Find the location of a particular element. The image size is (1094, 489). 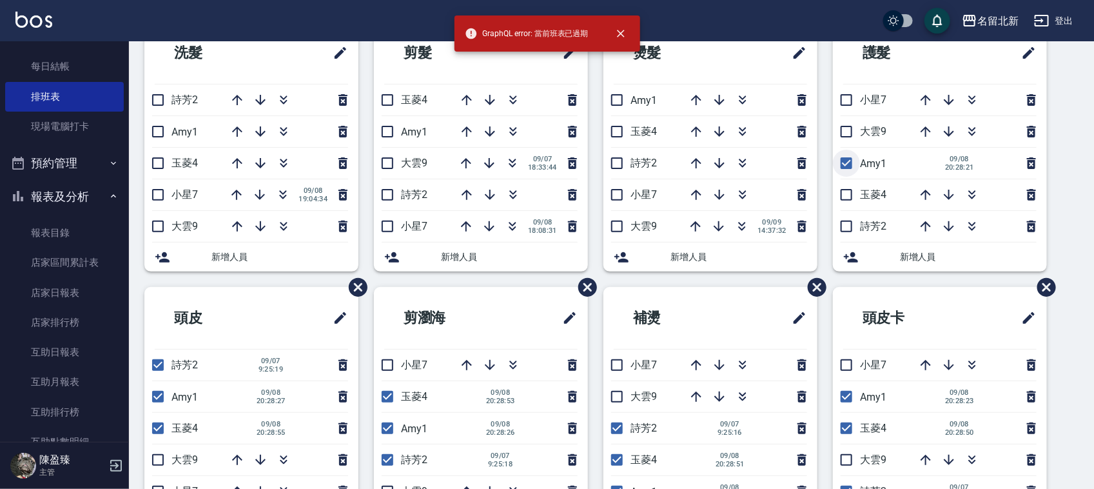

h2: 洗髮 is located at coordinates (214, 53).